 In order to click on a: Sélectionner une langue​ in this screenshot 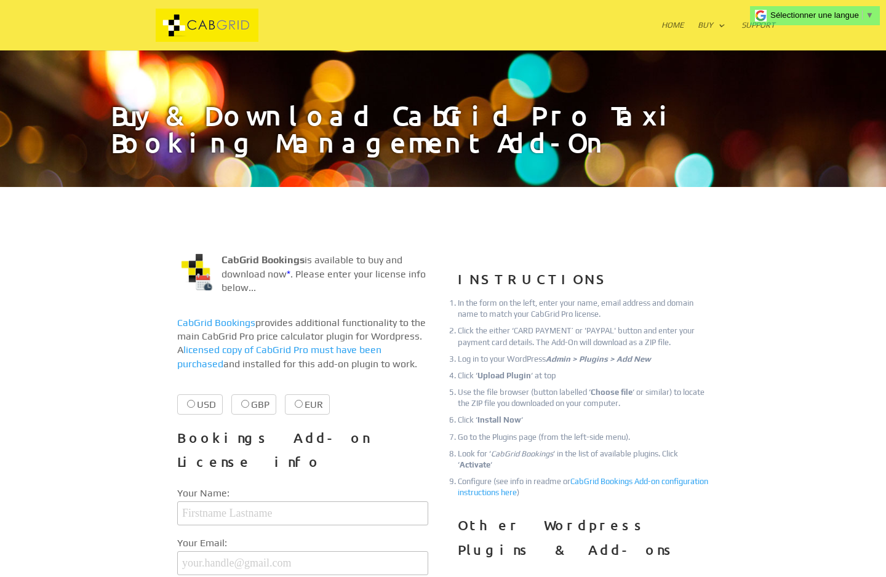, I will do `click(822, 15)`.